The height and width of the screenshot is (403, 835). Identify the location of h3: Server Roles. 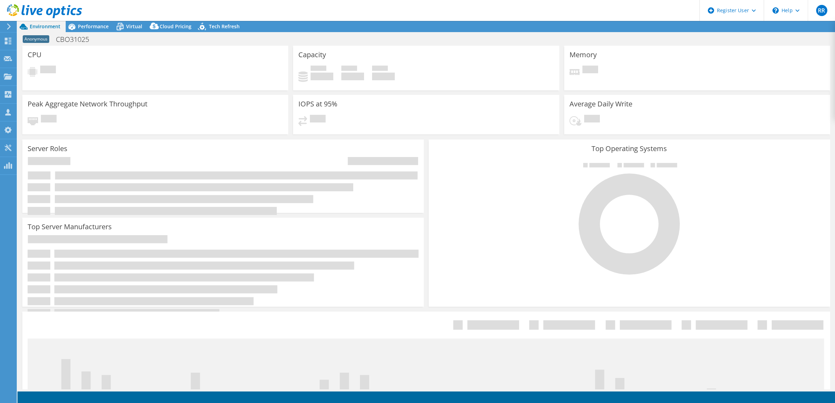
(48, 149).